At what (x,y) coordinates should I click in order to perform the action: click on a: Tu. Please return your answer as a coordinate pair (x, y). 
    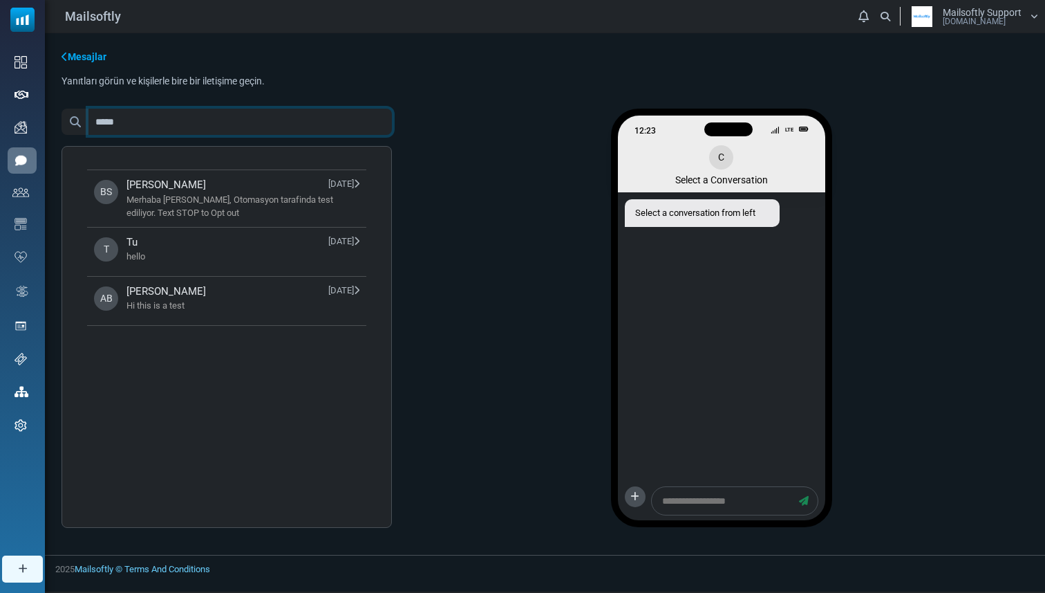
    Looking at the image, I should click on (132, 242).